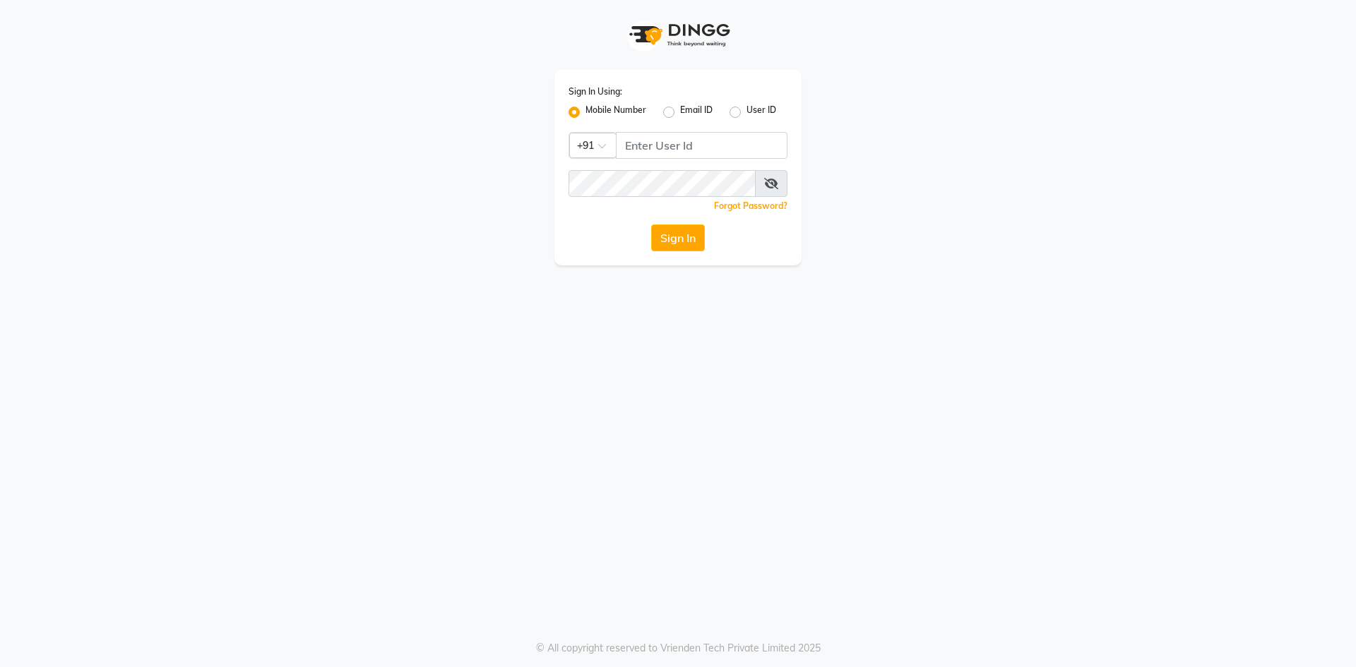 This screenshot has width=1356, height=667. What do you see at coordinates (761, 112) in the screenshot?
I see `label: User ID` at bounding box center [761, 112].